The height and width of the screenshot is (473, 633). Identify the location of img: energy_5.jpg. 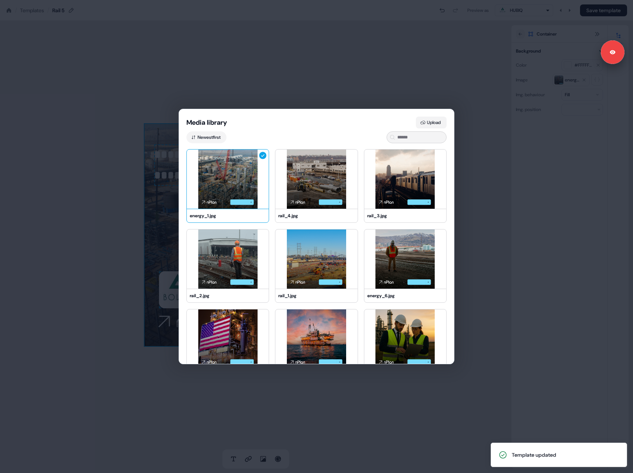
(227, 339).